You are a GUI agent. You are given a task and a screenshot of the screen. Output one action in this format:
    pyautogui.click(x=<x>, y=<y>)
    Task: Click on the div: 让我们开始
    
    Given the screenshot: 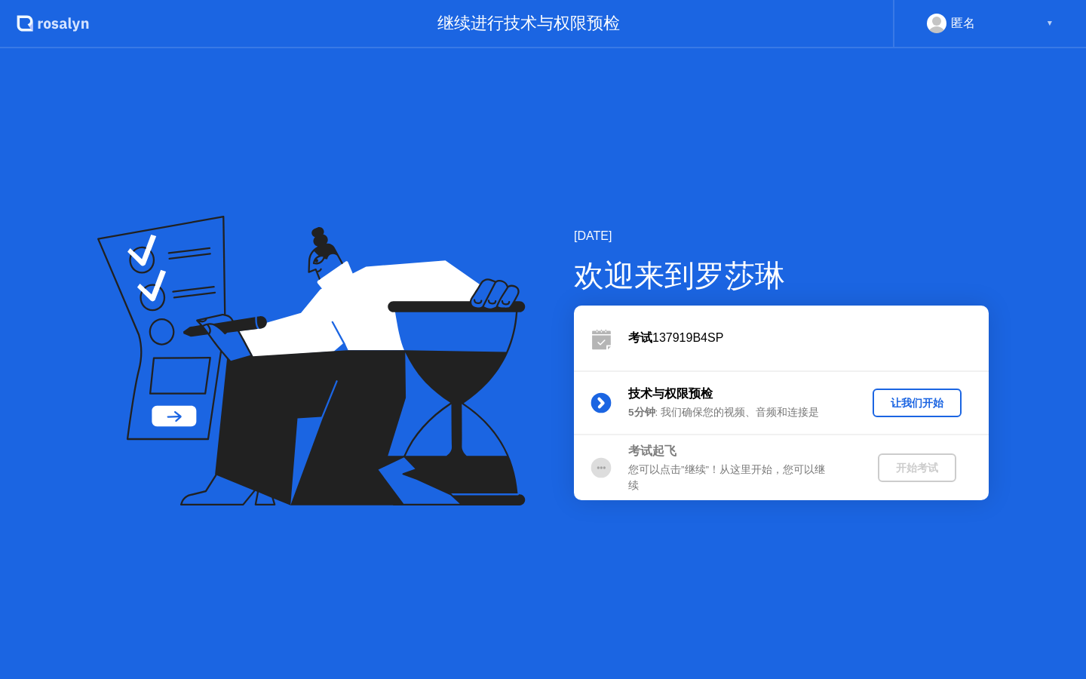 What is the action you would take?
    pyautogui.click(x=917, y=403)
    